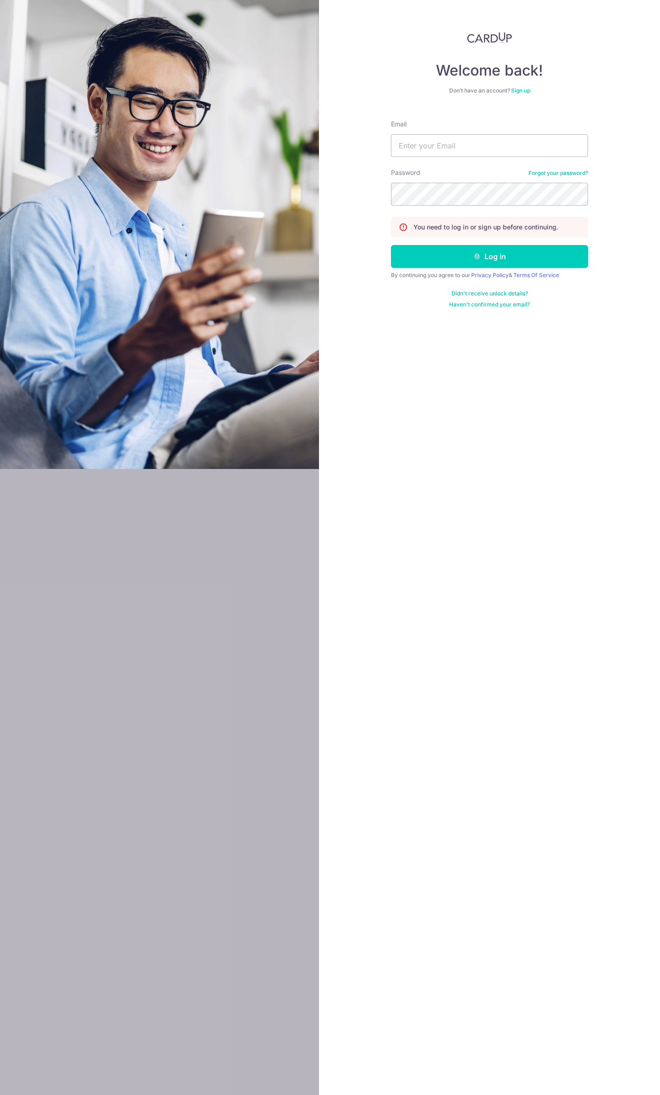  I want to click on a: Terms Of Service, so click(536, 275).